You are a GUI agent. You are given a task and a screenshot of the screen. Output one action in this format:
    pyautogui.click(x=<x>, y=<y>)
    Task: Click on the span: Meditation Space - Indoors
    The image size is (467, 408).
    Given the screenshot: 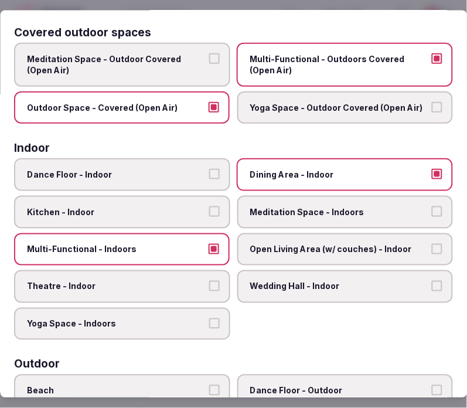 What is the action you would take?
    pyautogui.click(x=339, y=212)
    